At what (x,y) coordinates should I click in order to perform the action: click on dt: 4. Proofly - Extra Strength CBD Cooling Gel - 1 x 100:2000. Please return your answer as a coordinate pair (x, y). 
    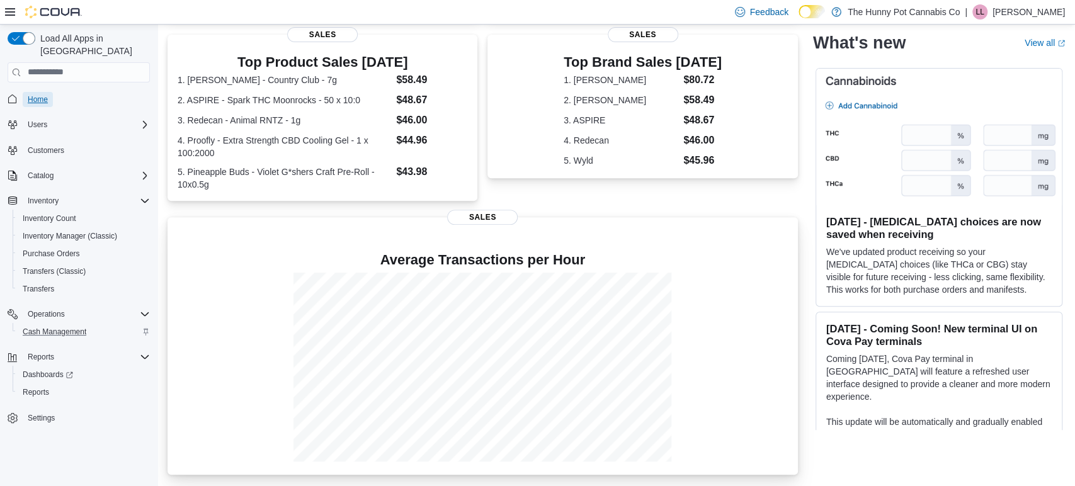
    Looking at the image, I should click on (284, 147).